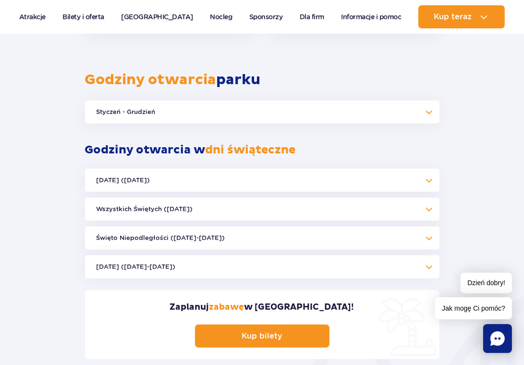 This screenshot has height=365, width=524. What do you see at coordinates (251, 150) in the screenshot?
I see `span: dni świąteczne` at bounding box center [251, 150].